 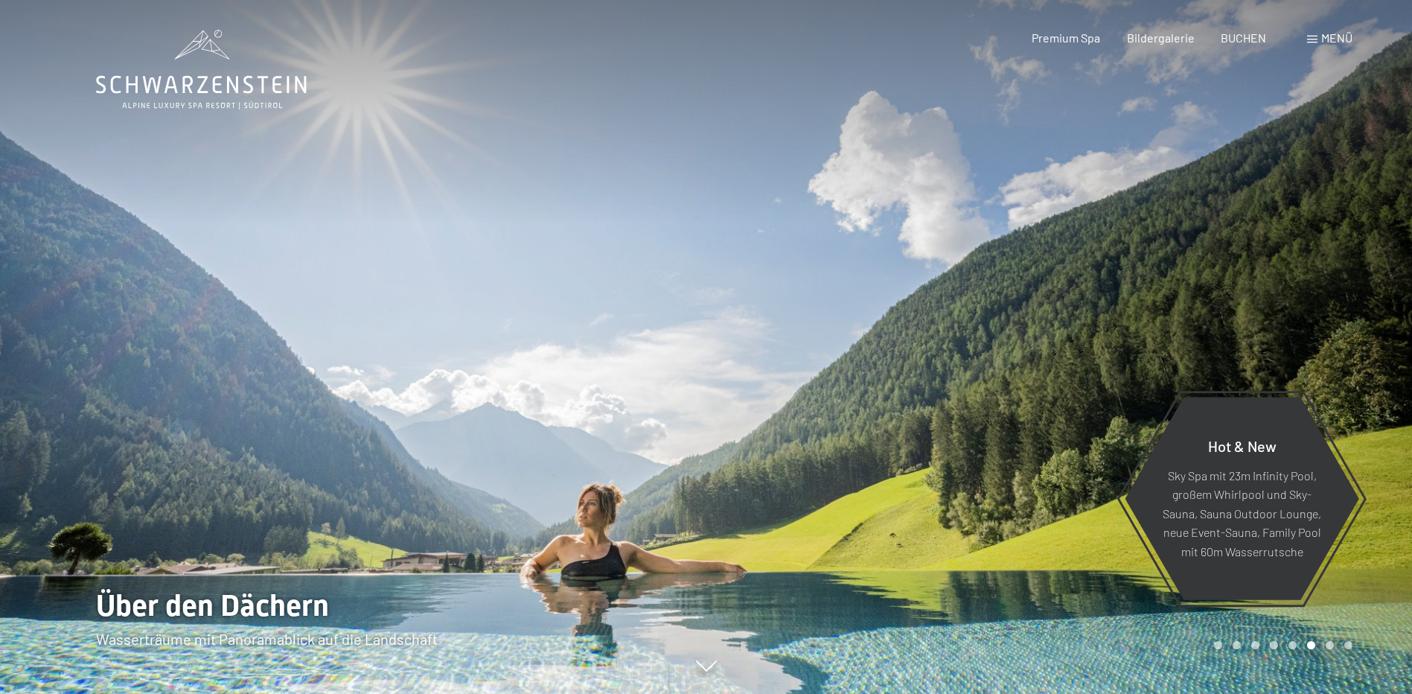 What do you see at coordinates (1243, 37) in the screenshot?
I see `a: BUCHEN` at bounding box center [1243, 37].